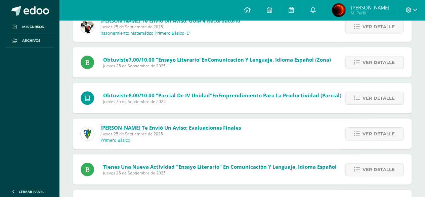 The image size is (425, 197). Describe the element at coordinates (220, 166) in the screenshot. I see `span: Tienes una nueva actividad "Ensayo literario" En Comunicación y Lenguaje, Idioma Español` at that location.